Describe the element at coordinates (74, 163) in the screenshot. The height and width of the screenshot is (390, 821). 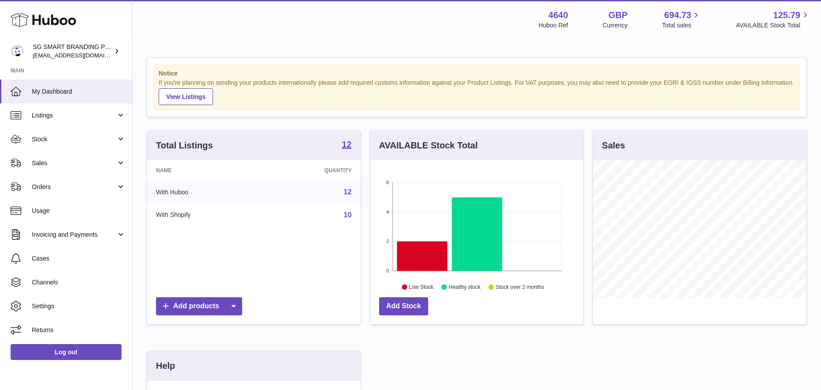
I see `span: Sales` at that location.